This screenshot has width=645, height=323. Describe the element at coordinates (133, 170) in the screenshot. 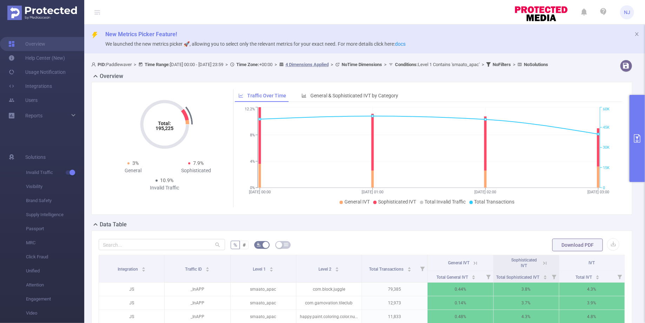

I see `div: General` at that location.